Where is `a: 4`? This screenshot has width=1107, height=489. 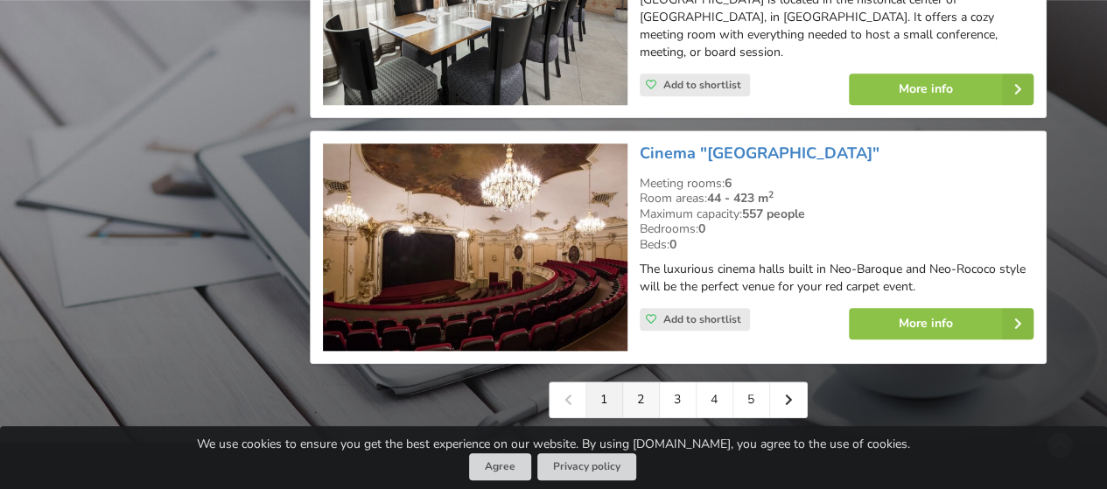 a: 4 is located at coordinates (715, 400).